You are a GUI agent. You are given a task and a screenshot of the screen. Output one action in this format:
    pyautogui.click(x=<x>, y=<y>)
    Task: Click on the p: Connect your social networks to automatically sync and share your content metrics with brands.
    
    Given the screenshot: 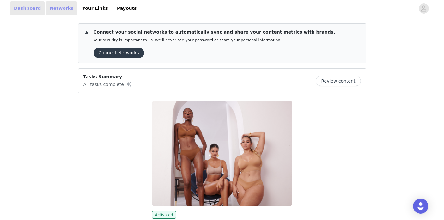 What is the action you would take?
    pyautogui.click(x=214, y=32)
    